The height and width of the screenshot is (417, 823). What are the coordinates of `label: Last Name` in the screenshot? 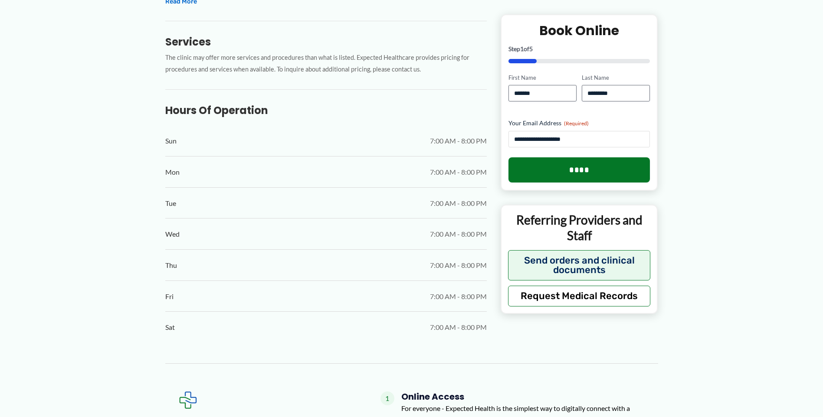 It's located at (615, 77).